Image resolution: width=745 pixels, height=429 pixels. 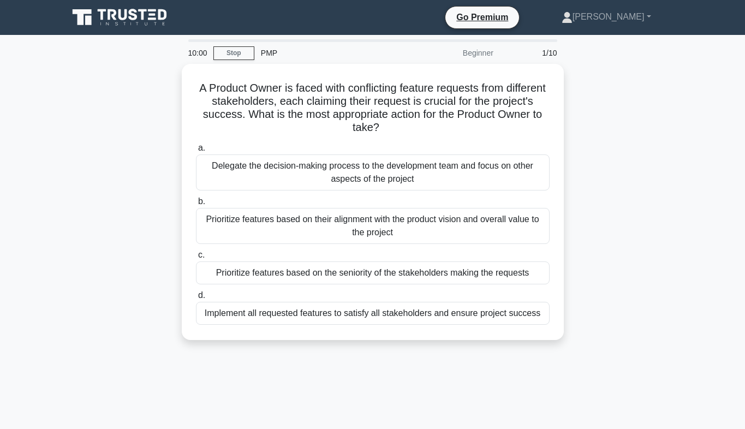 What do you see at coordinates (373, 273) in the screenshot?
I see `div: Prioritize features based on the seniority of the stakeholders making the requests` at bounding box center [373, 273].